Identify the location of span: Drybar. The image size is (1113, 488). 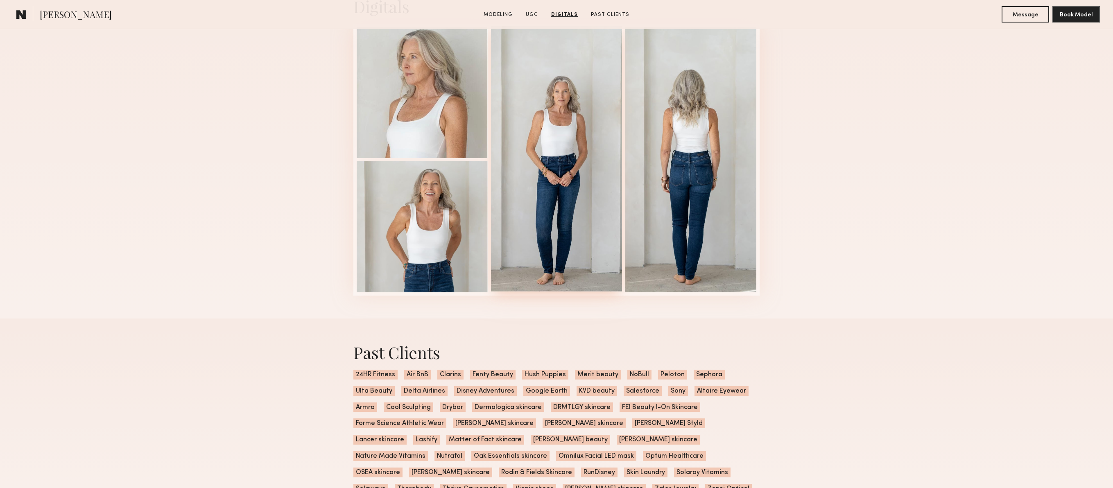
(452, 407).